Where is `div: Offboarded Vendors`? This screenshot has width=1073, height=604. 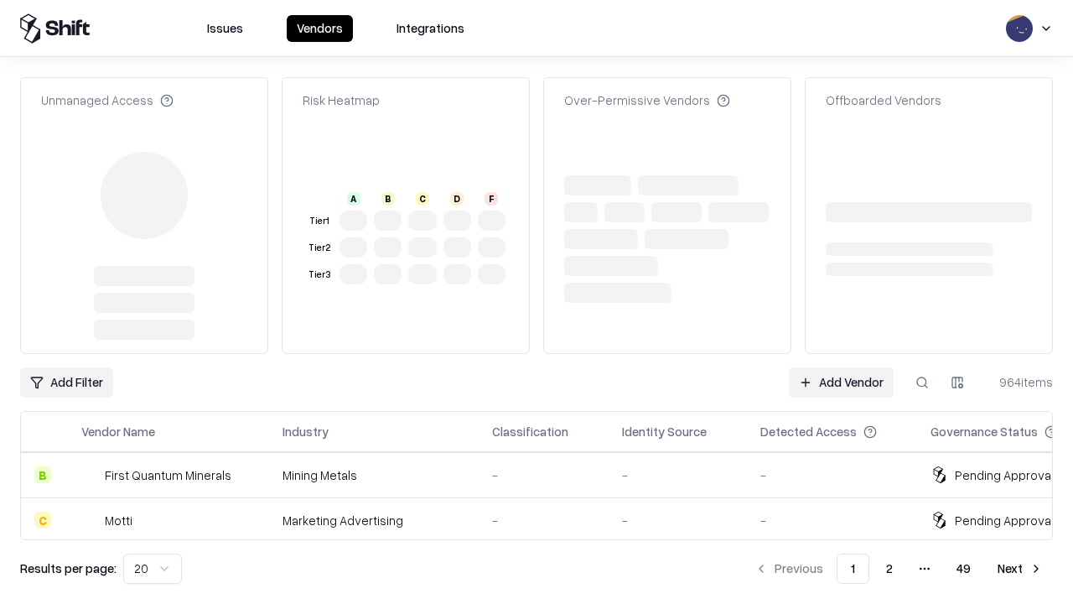 div: Offboarded Vendors is located at coordinates (884, 100).